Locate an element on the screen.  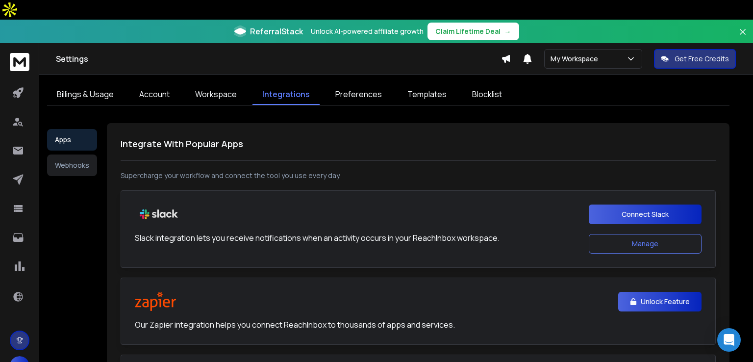
h1: Integrate With Popular Apps is located at coordinates (418, 144).